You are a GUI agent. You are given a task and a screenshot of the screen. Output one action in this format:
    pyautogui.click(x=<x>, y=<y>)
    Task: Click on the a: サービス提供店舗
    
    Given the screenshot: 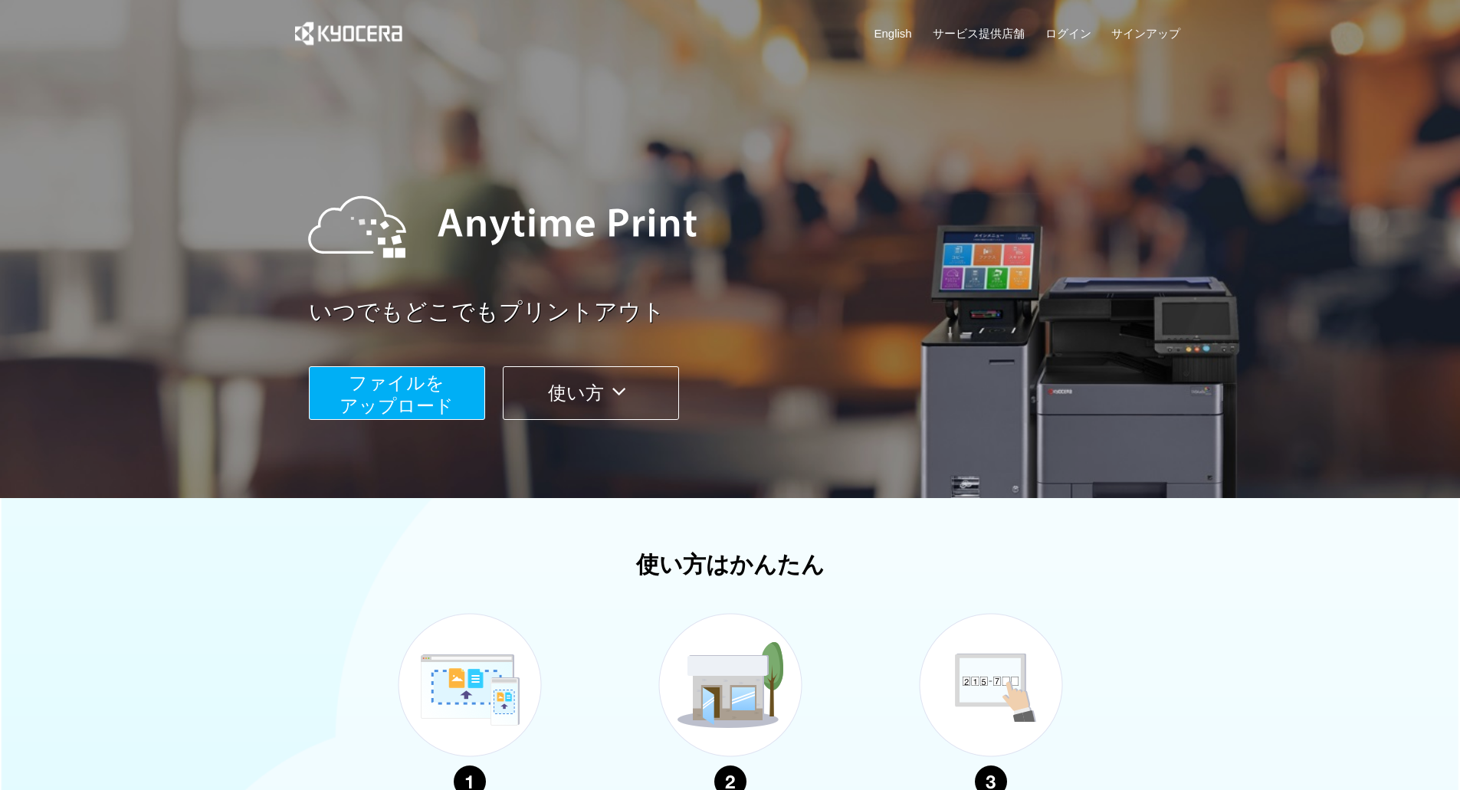 What is the action you would take?
    pyautogui.click(x=979, y=33)
    